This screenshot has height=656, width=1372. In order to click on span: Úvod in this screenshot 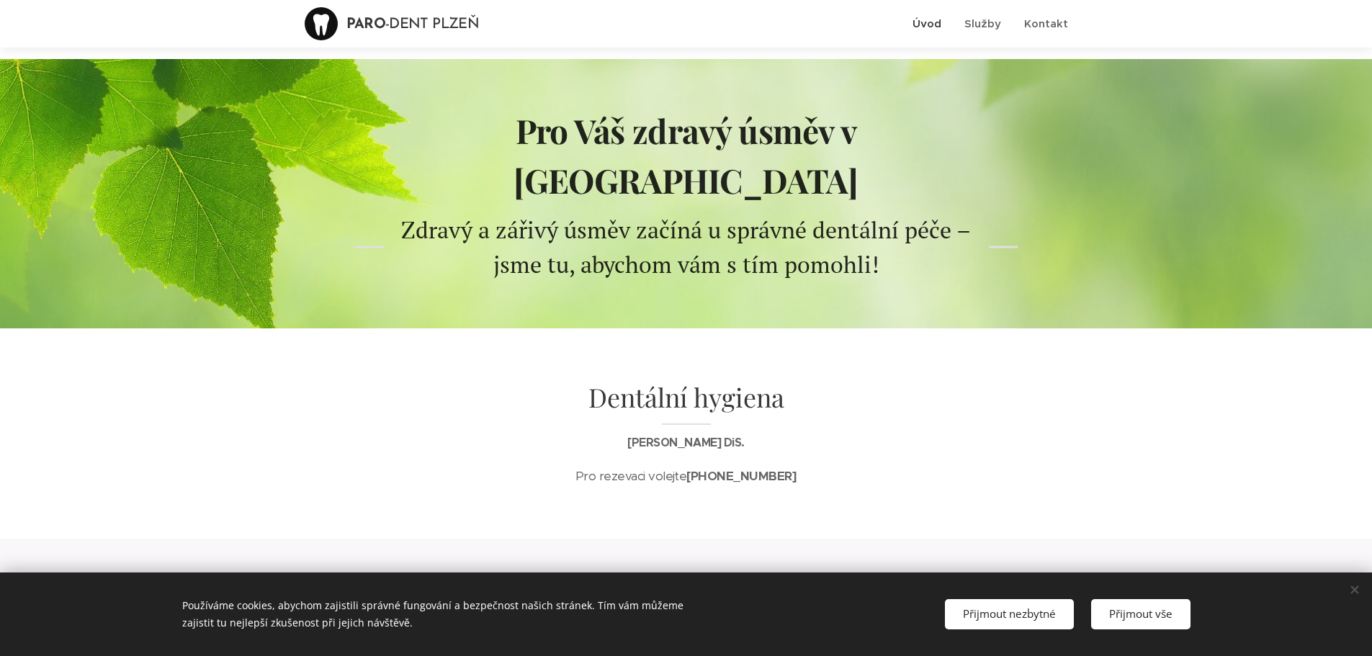, I will do `click(927, 23)`.